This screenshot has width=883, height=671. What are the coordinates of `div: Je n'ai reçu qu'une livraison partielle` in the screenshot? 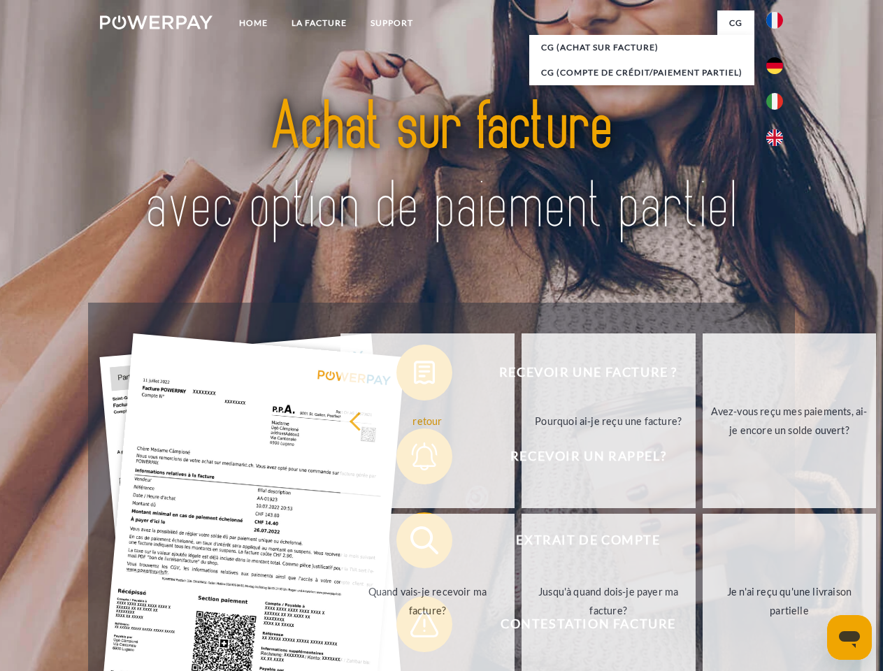 It's located at (789, 601).